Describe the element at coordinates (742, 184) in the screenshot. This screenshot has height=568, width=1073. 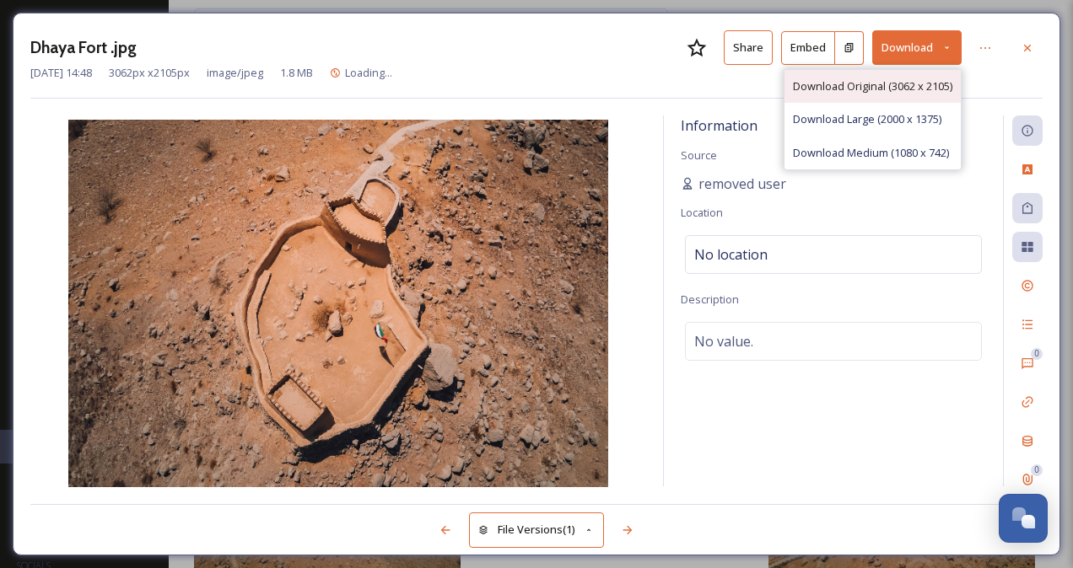
I see `span: removed user` at that location.